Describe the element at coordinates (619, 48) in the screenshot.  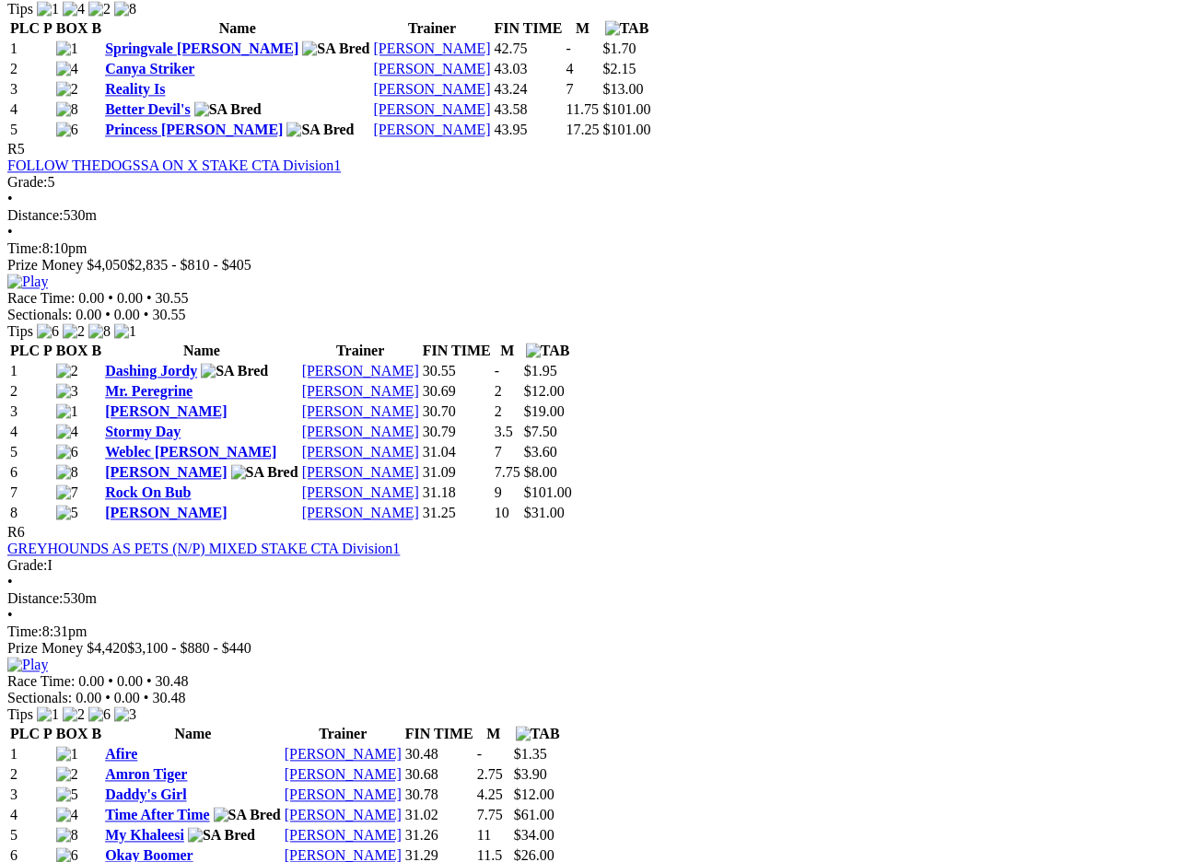
I see `span: $1.70` at that location.